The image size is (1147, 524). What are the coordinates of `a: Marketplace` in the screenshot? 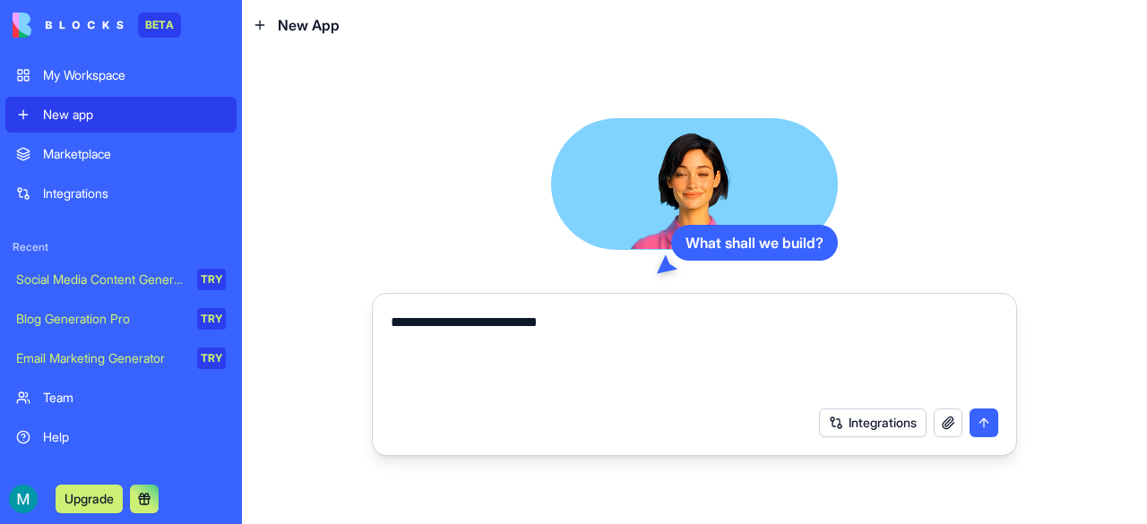 It's located at (121, 154).